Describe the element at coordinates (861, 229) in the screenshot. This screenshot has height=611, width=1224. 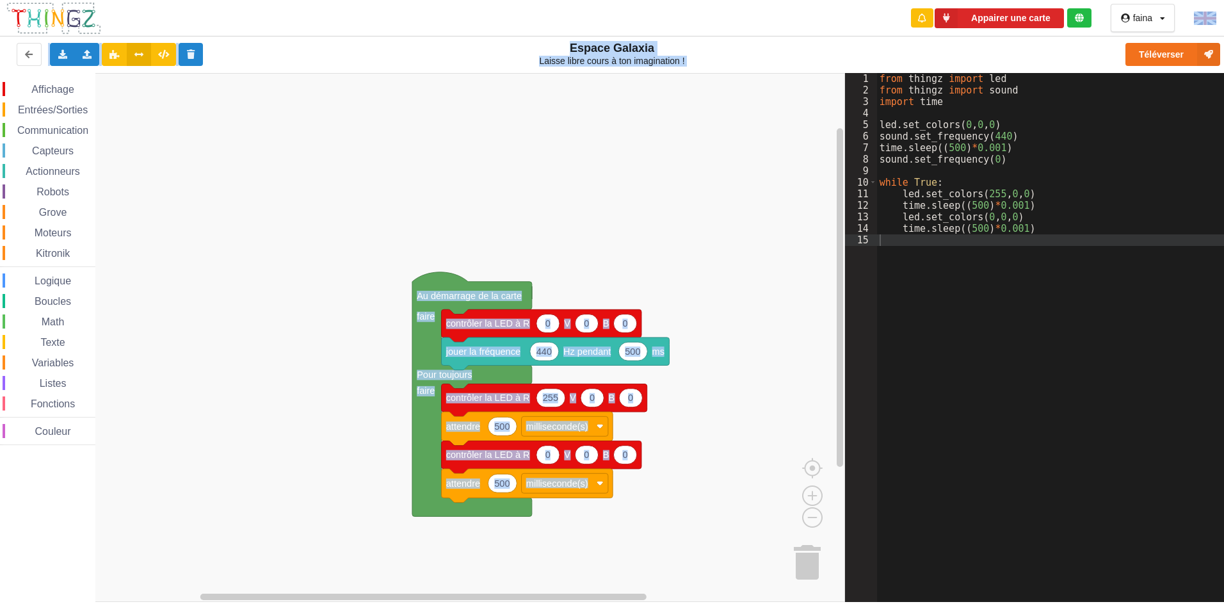
I see `div: 14` at that location.